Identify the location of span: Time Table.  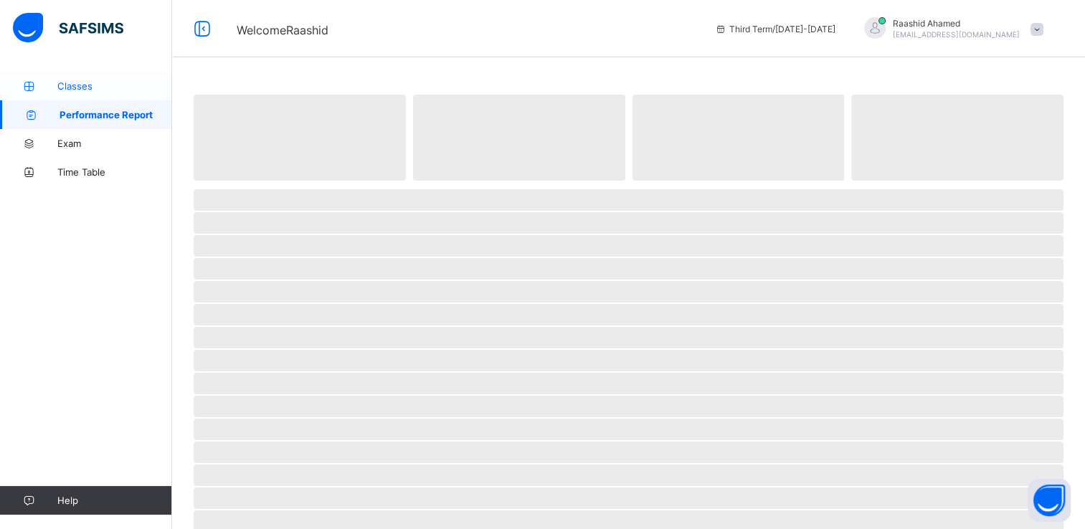
(115, 172).